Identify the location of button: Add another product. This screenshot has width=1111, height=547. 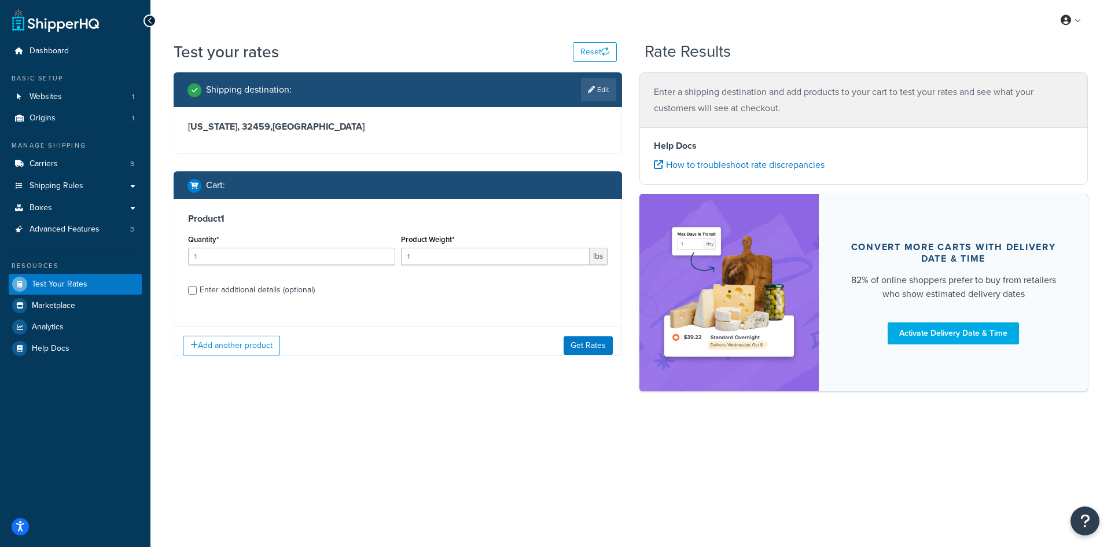
(231, 345).